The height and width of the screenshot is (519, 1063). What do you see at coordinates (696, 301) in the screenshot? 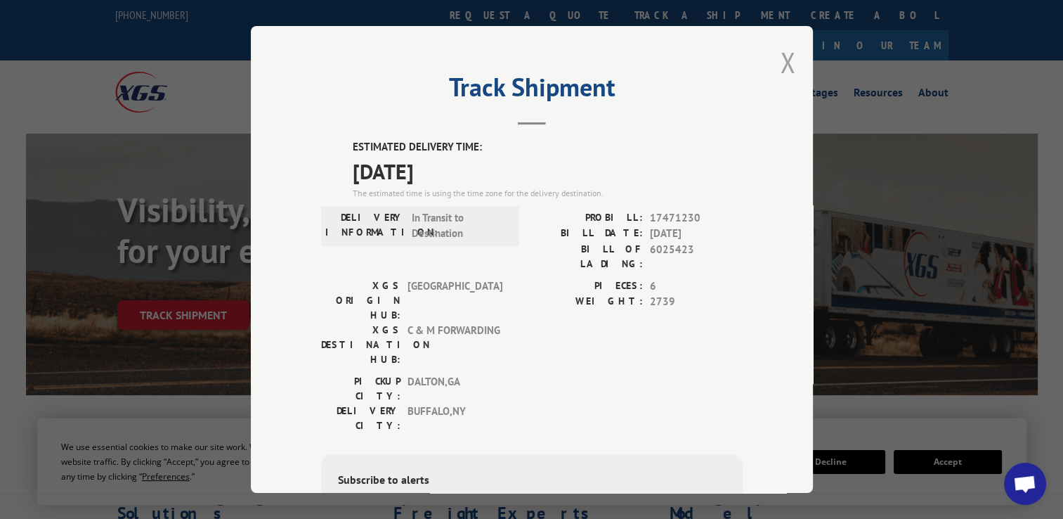
I see `span: 2739` at bounding box center [696, 301].